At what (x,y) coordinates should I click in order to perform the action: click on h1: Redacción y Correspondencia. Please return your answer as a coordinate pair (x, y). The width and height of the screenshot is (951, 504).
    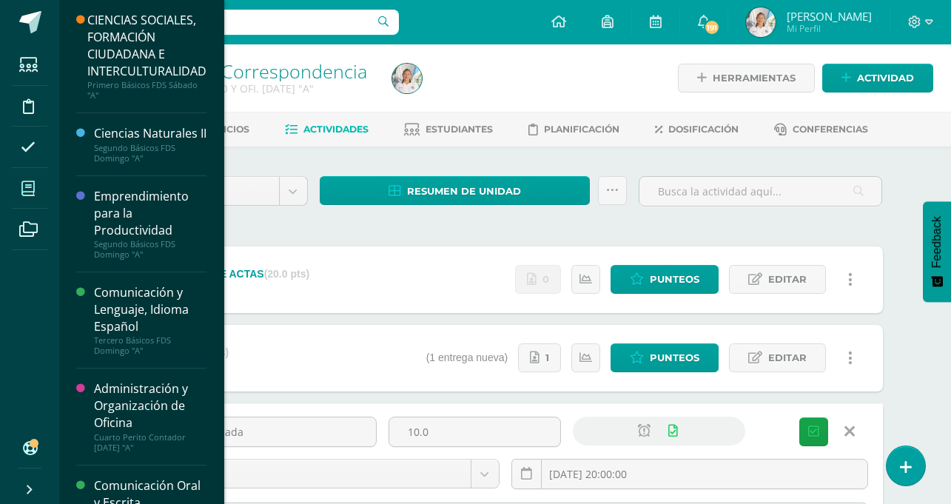
    Looking at the image, I should click on (245, 71).